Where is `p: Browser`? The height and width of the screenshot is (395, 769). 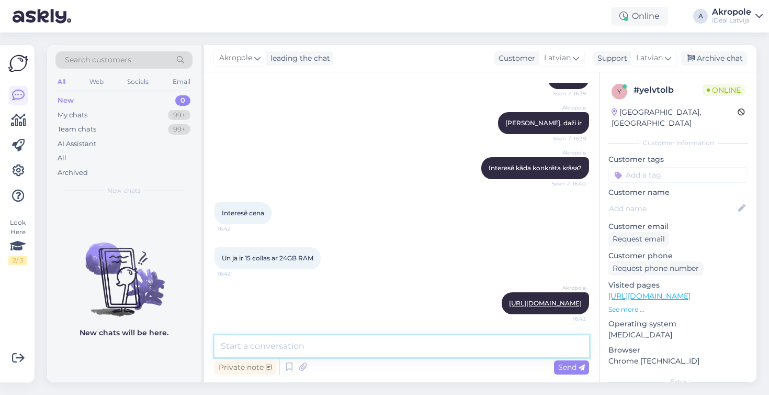 p: Browser is located at coordinates (678, 350).